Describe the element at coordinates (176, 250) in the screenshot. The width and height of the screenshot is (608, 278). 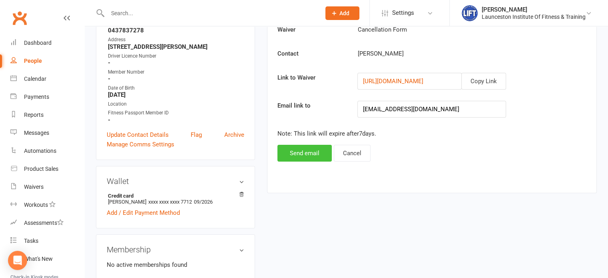
I see `h3: Membership` at that location.